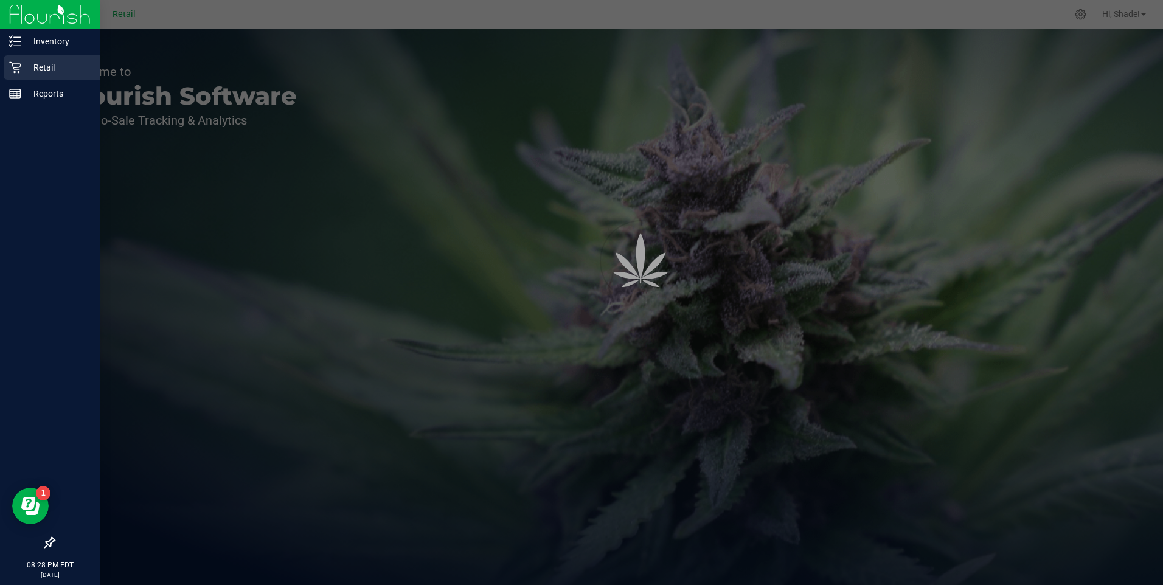 Image resolution: width=1163 pixels, height=585 pixels. Describe the element at coordinates (15, 41) in the screenshot. I see `inline-svg: Inventory` at that location.